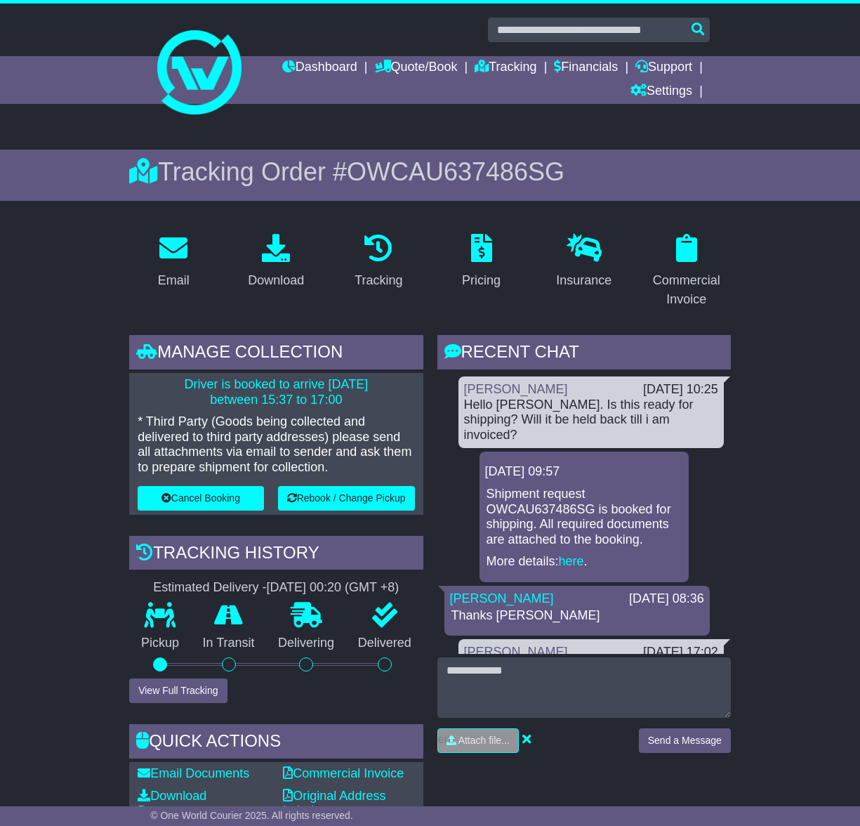 The width and height of the screenshot is (860, 826). Describe the element at coordinates (430, 171) in the screenshot. I see `div: Tracking Order #` at that location.